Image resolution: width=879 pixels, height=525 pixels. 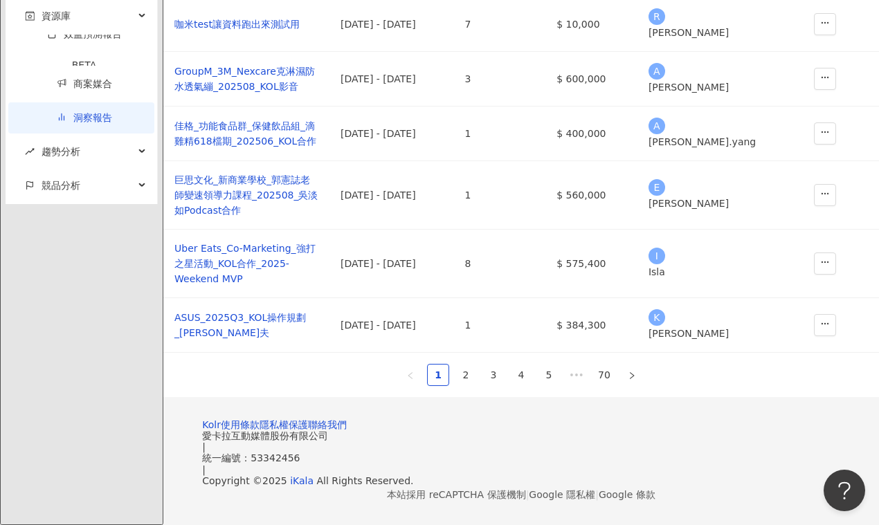 I want to click on span: E, so click(x=656, y=188).